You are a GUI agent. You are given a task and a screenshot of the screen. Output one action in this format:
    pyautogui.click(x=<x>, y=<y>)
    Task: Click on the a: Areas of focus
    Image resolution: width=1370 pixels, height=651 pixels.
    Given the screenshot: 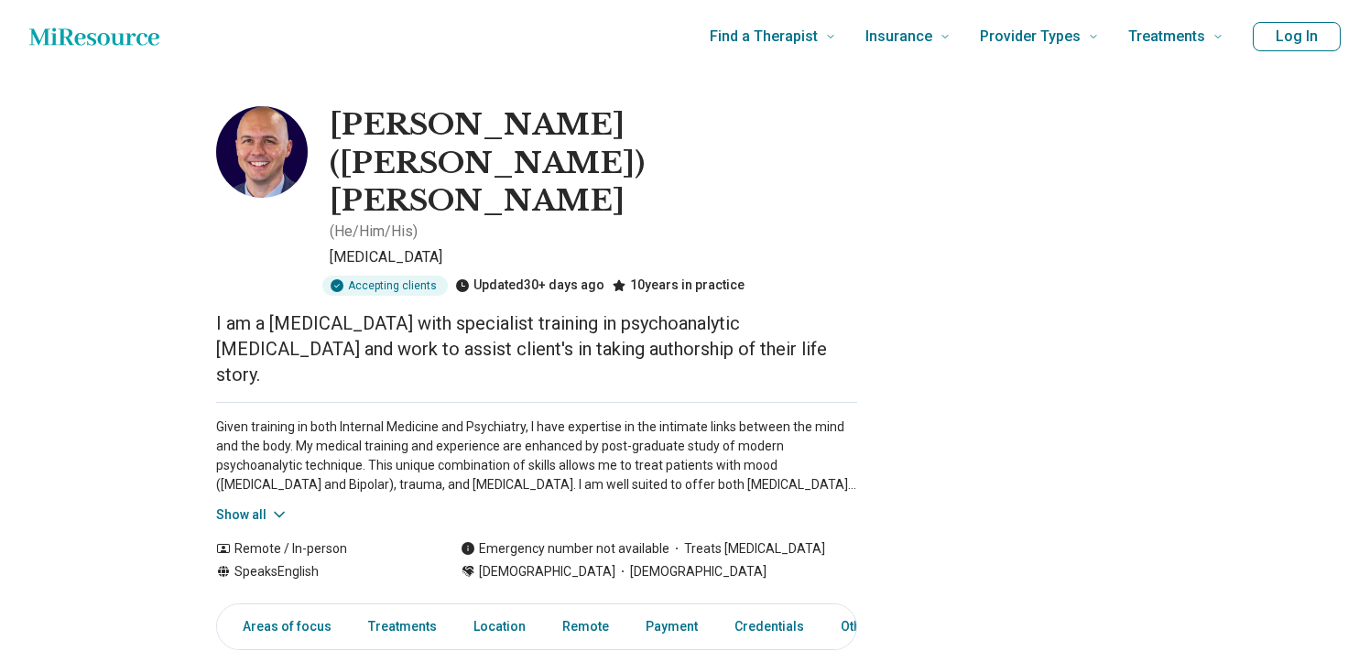 What is the action you would take?
    pyautogui.click(x=281, y=627)
    